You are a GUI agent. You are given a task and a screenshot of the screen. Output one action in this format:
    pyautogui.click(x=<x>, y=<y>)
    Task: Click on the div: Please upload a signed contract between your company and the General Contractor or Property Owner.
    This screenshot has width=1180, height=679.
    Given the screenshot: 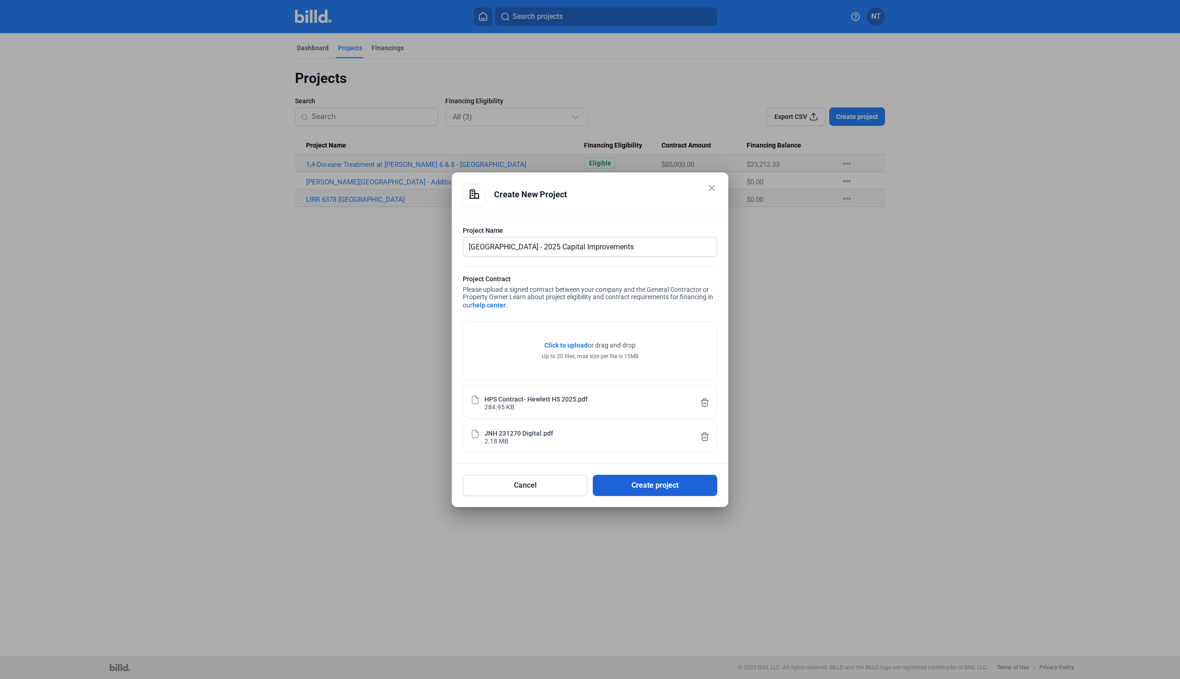 What is the action you would take?
    pyautogui.click(x=590, y=293)
    